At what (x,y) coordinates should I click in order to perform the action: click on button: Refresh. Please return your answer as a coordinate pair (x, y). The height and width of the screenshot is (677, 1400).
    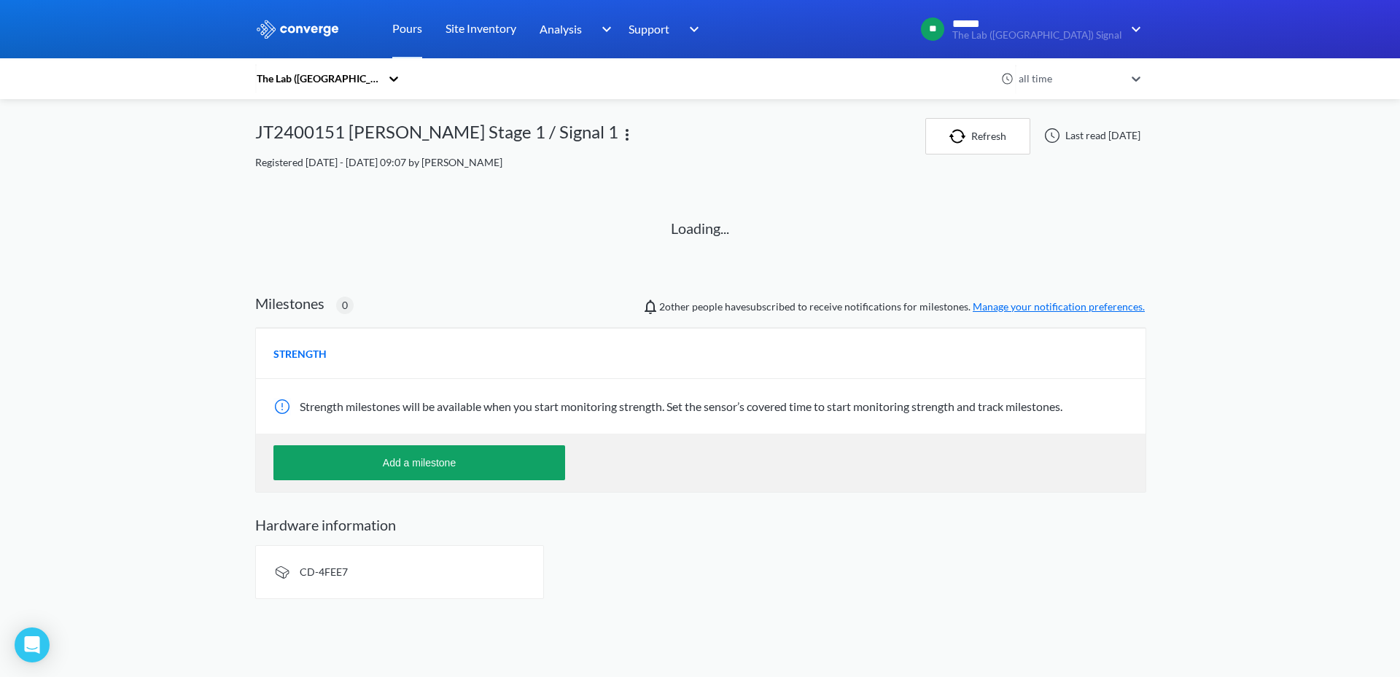
    Looking at the image, I should click on (978, 136).